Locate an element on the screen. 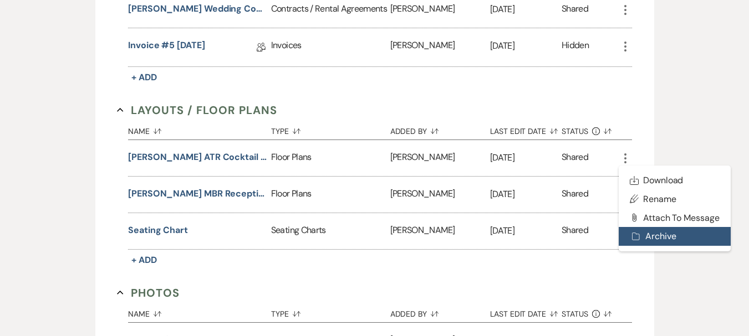  button: Photos is located at coordinates (148, 293).